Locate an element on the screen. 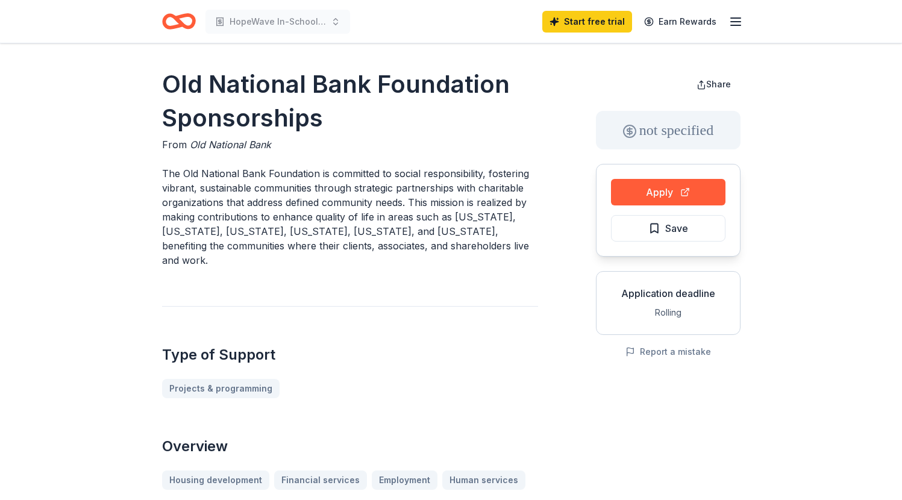 The image size is (902, 500). span: HopeWave In-School Program is located at coordinates (278, 22).